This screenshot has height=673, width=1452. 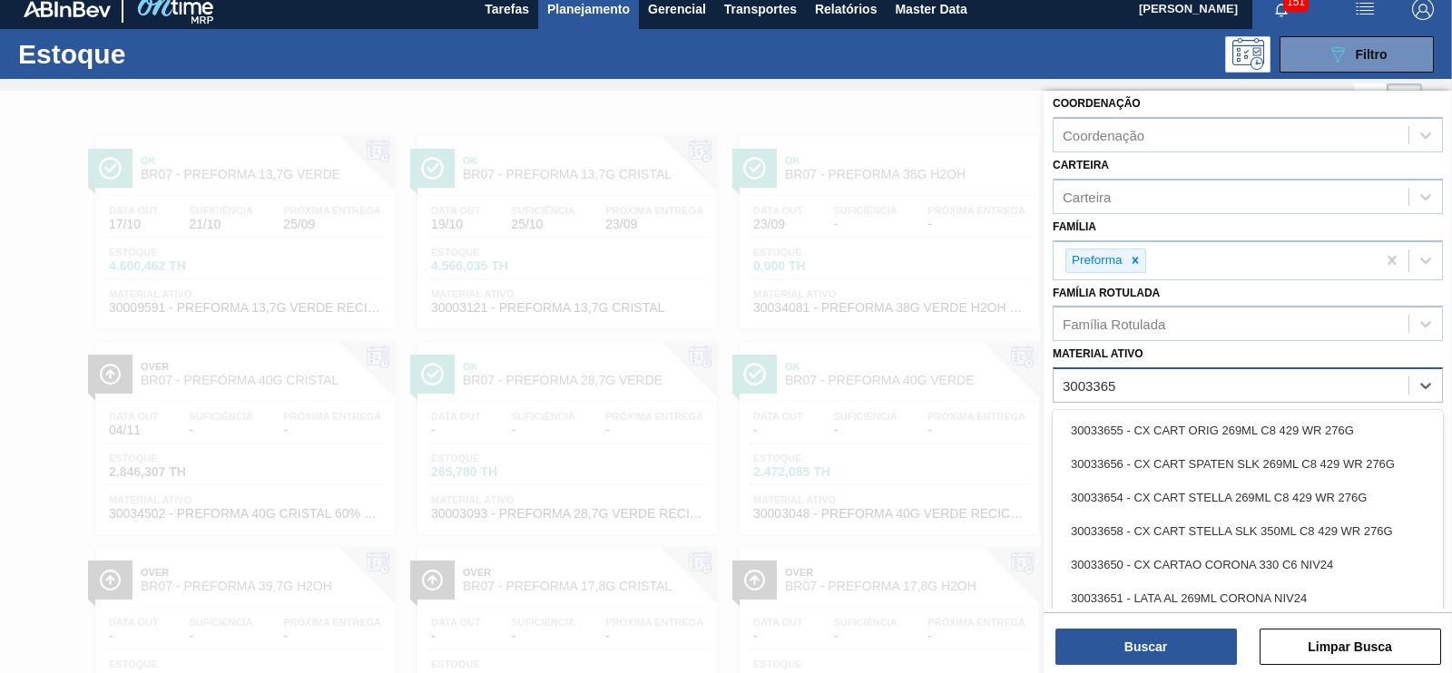 What do you see at coordinates (1248, 531) in the screenshot?
I see `div: 30033658 - CX CART STELLA SLK 350ML C8 429 WR 276G` at bounding box center [1248, 531].